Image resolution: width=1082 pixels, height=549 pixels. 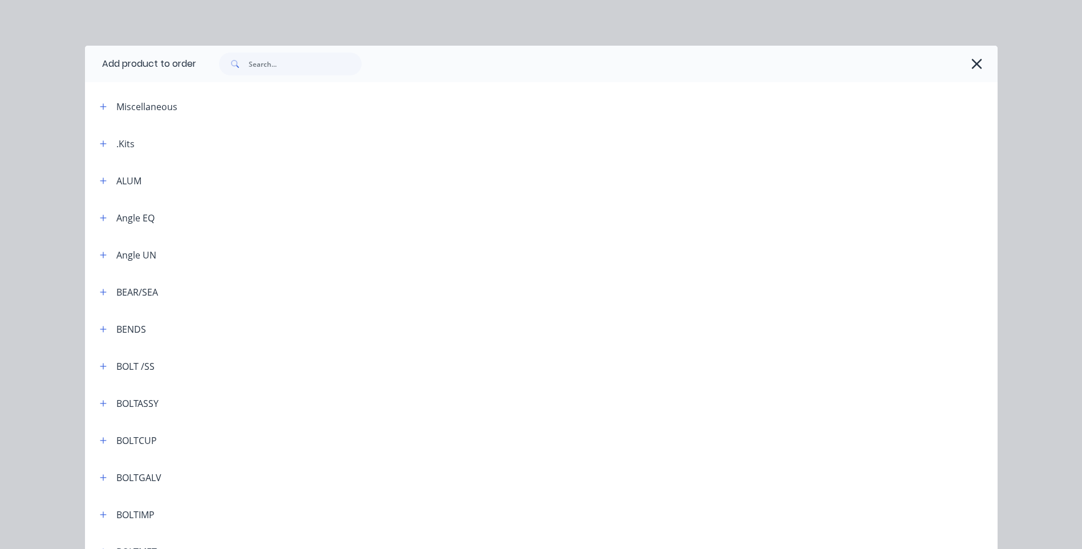 What do you see at coordinates (136, 255) in the screenshot?
I see `div: Angle UN` at bounding box center [136, 255].